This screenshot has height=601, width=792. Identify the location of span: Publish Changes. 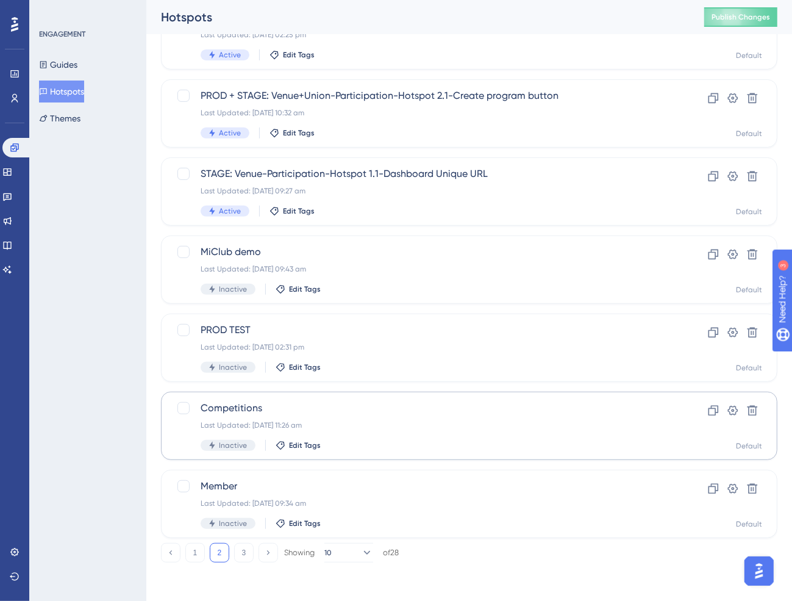
(741, 17).